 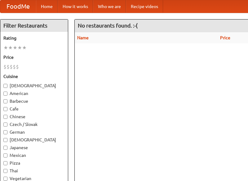 What do you see at coordinates (34, 38) in the screenshot?
I see `h5: Rating` at bounding box center [34, 38].